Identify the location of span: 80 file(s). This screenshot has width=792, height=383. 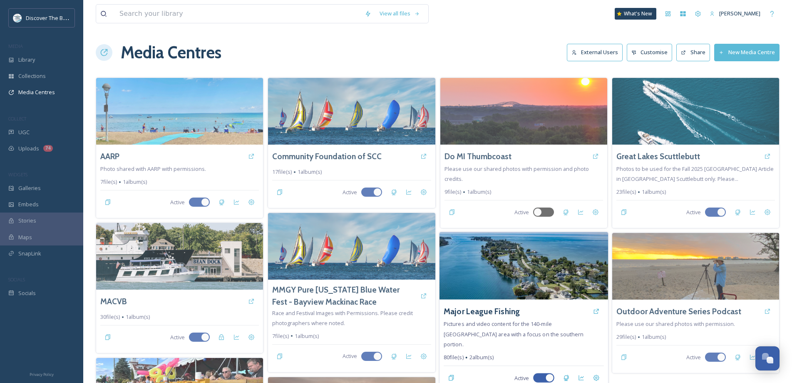
(453, 357).